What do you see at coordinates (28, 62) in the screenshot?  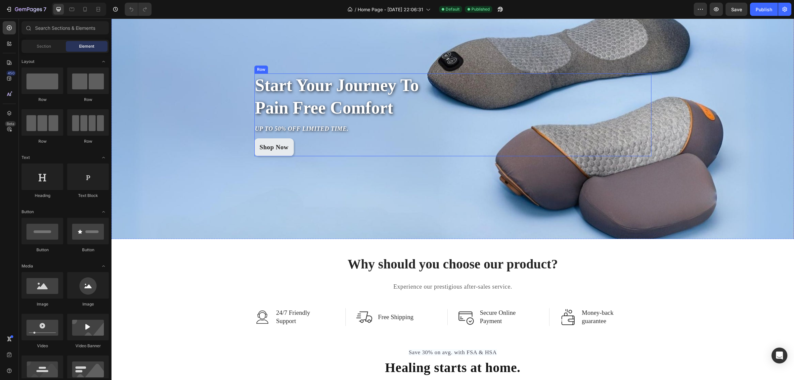 I see `span: Layout` at bounding box center [28, 62].